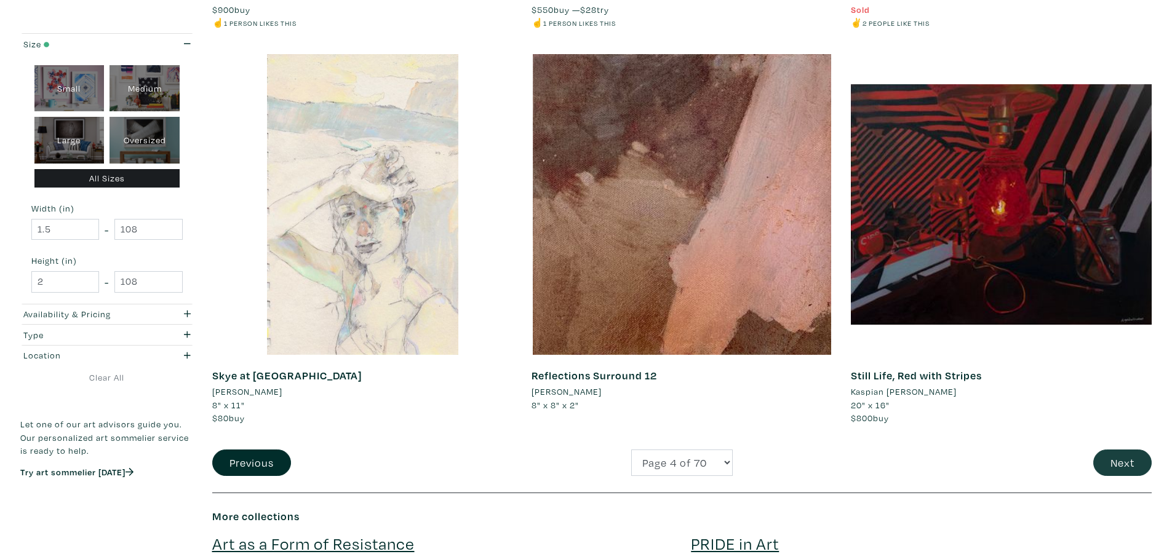  Describe the element at coordinates (107, 314) in the screenshot. I see `button: Availability & Pricing` at that location.